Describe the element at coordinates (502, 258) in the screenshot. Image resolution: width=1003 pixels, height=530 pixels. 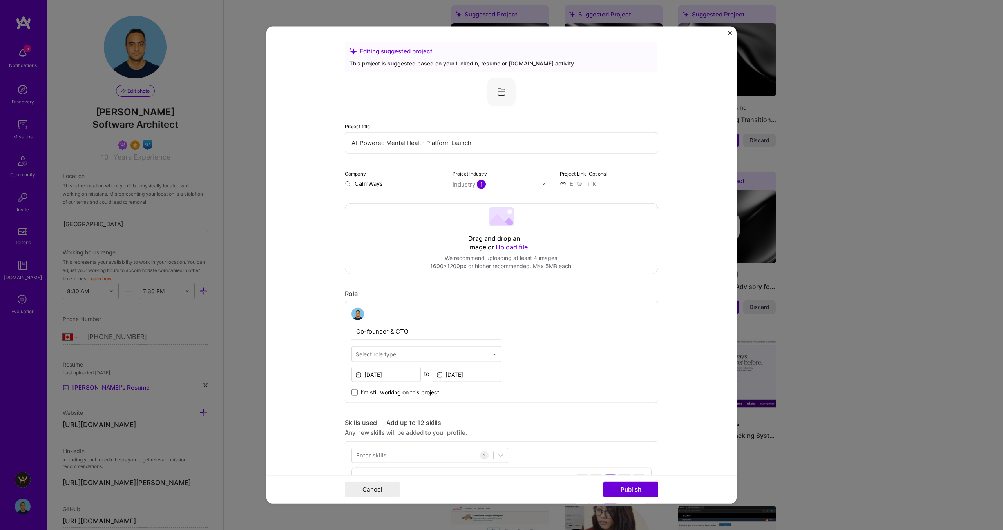
I see `div: We recommend uploading at least 4 images.` at that location.